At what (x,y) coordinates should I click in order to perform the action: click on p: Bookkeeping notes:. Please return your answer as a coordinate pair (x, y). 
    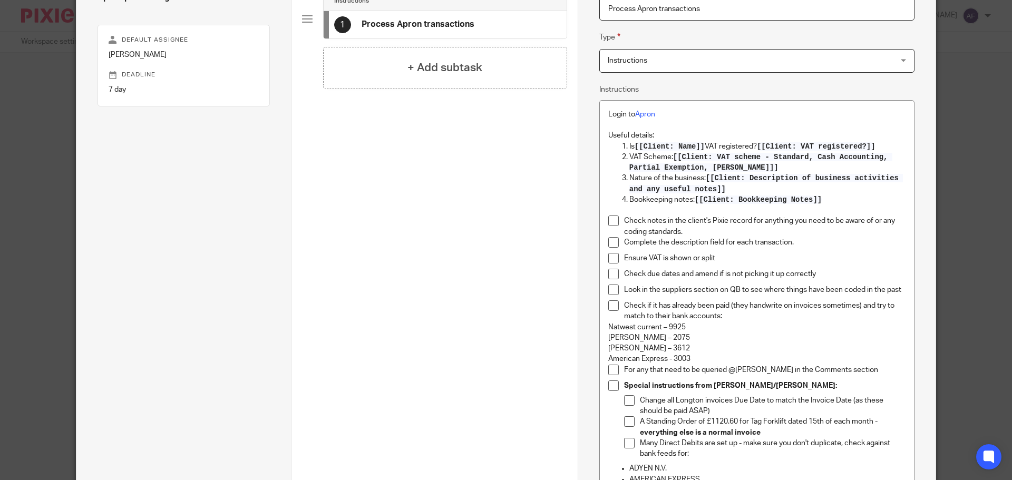
    Looking at the image, I should click on (768, 200).